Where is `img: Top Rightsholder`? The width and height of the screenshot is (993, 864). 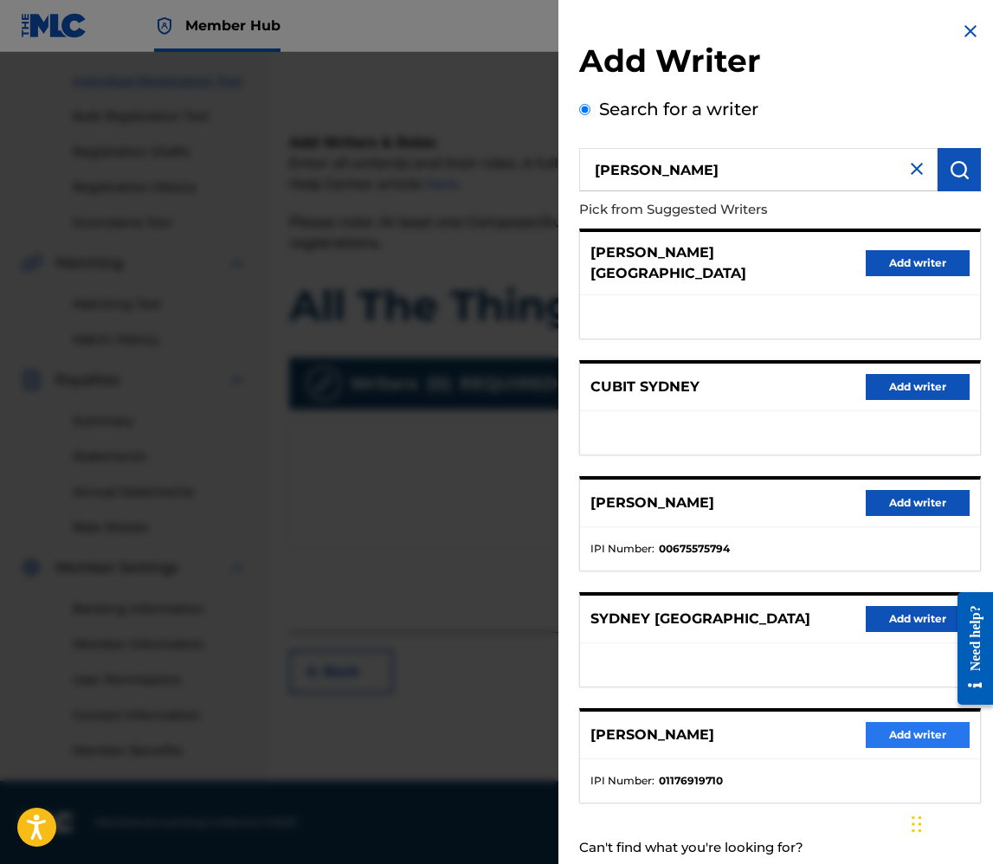 img: Top Rightsholder is located at coordinates (164, 26).